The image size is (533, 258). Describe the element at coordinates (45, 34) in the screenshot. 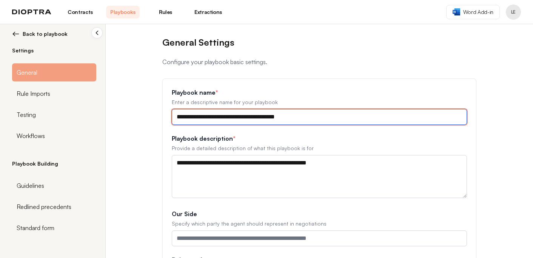

I see `span: Back to playbook` at that location.